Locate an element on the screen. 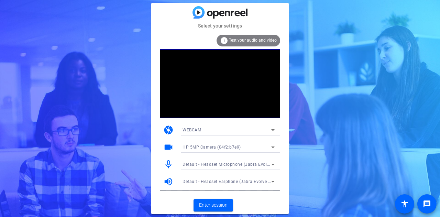 The height and width of the screenshot is (217, 440). mat-icon: camera is located at coordinates (168, 130).